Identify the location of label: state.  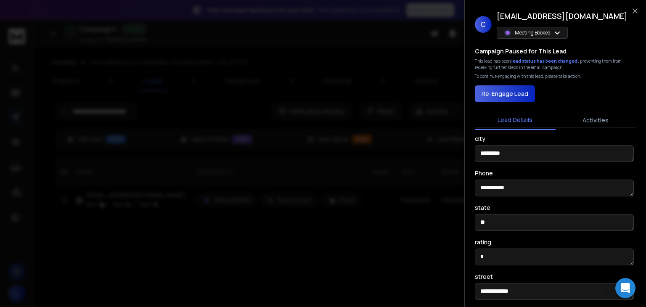
(483, 208).